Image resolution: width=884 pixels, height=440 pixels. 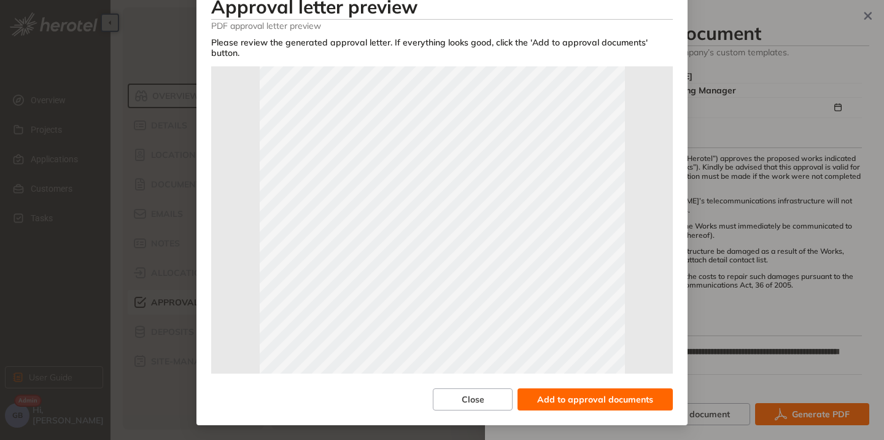 What do you see at coordinates (595, 399) in the screenshot?
I see `span: Add to approval documents` at bounding box center [595, 399].